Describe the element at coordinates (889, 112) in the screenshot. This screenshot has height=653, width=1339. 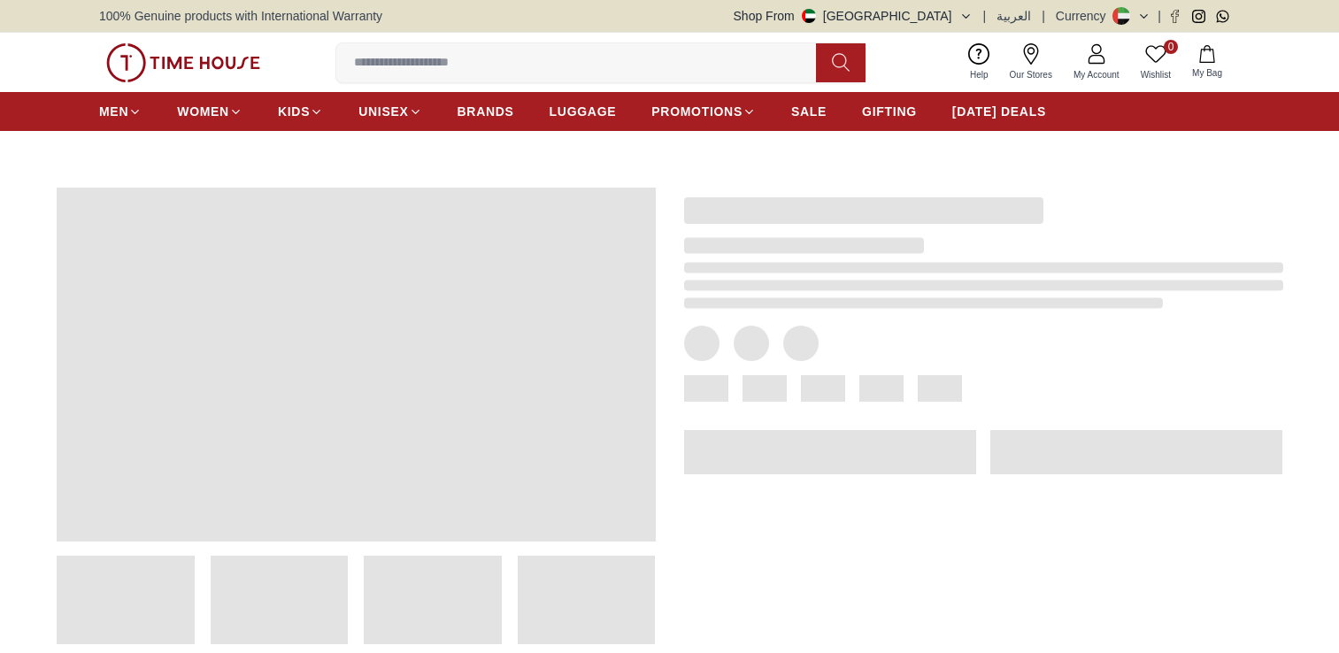
I see `span: GIFTING` at that location.